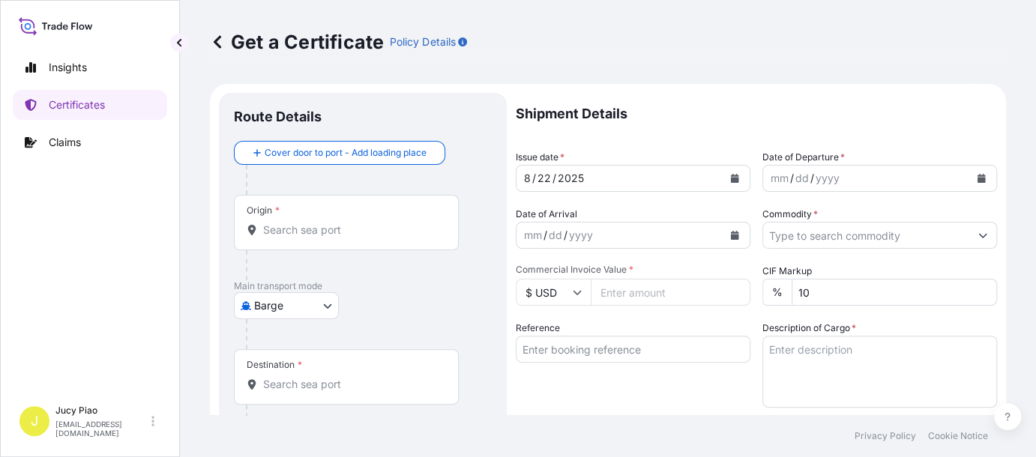 The image size is (1036, 457). What do you see at coordinates (422, 42) in the screenshot?
I see `p: Policy Details` at bounding box center [422, 42].